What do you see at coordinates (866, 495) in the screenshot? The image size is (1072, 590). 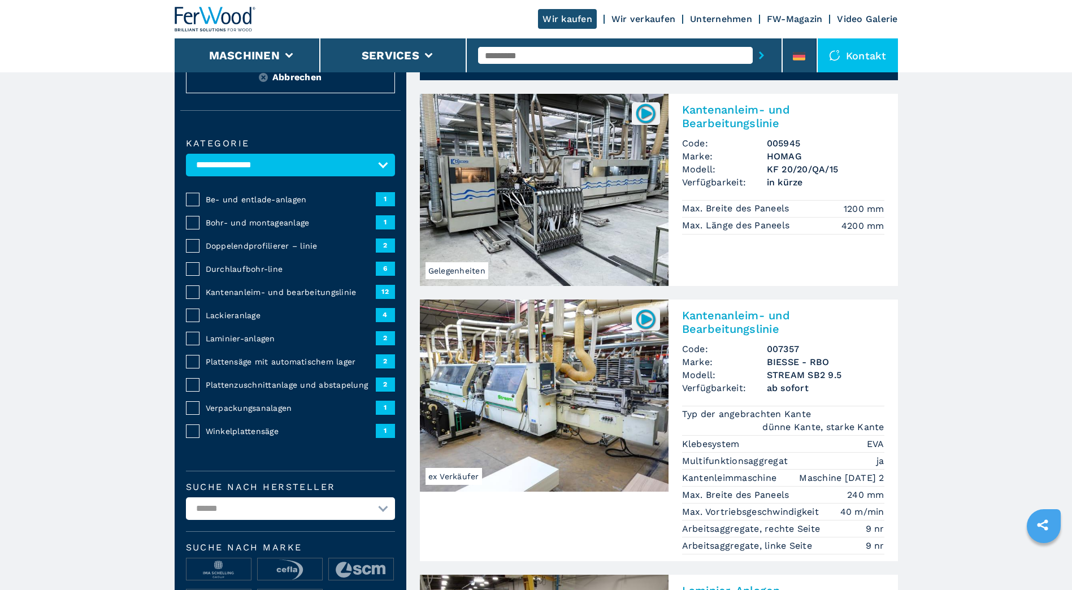 I see `em: 240 mm` at bounding box center [866, 495].